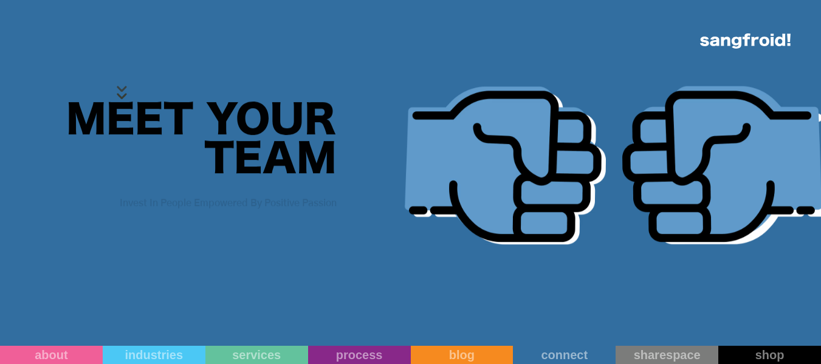 The height and width of the screenshot is (364, 821). Describe the element at coordinates (564, 355) in the screenshot. I see `a: connect` at that location.